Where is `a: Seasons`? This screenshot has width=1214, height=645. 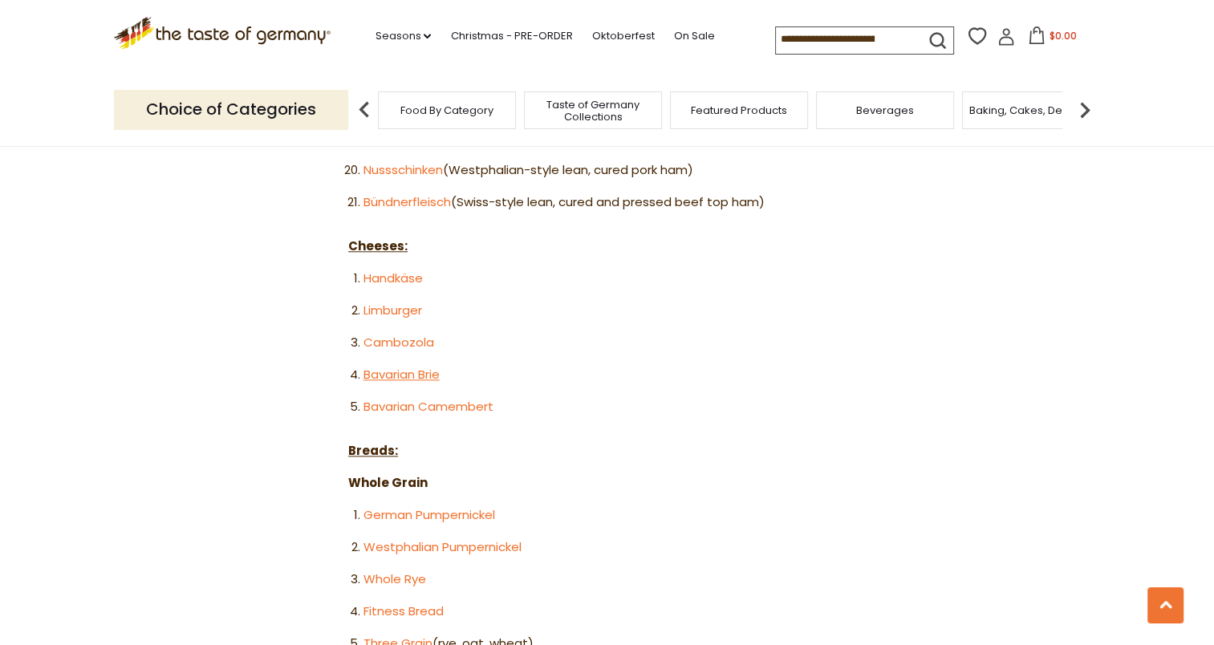
a: Seasons is located at coordinates (403, 36).